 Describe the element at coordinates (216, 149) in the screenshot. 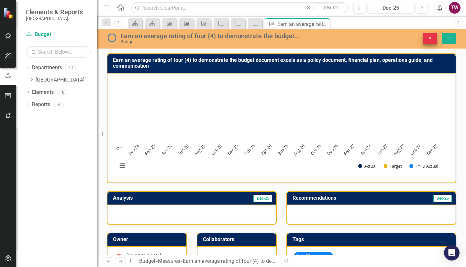

I see `text: Oct-25` at that location.